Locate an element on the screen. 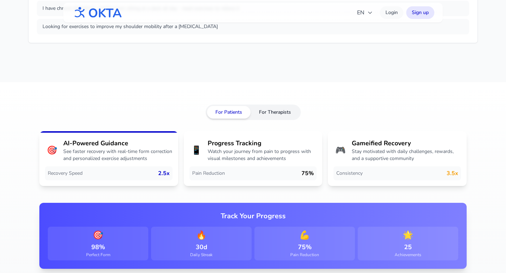 This screenshot has height=273, width=506. h3: Gameified Recovery is located at coordinates (406, 143).